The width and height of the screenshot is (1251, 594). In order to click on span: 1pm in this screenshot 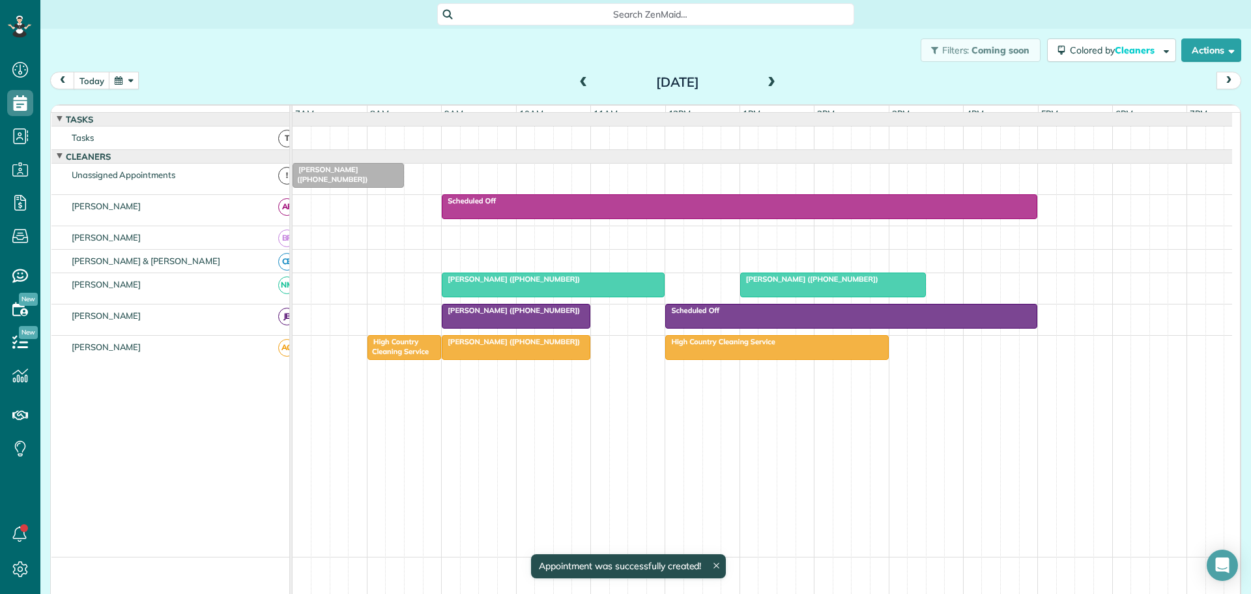, I will do `click(752, 113)`.